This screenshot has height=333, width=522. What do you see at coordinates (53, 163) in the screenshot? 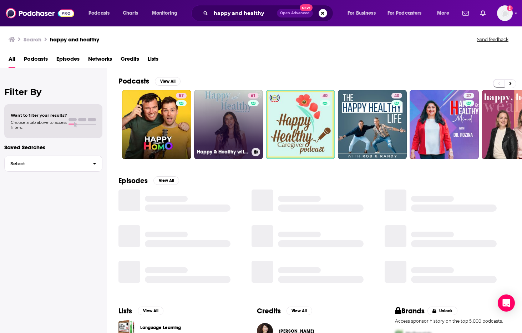
I see `button: Select` at bounding box center [53, 163].